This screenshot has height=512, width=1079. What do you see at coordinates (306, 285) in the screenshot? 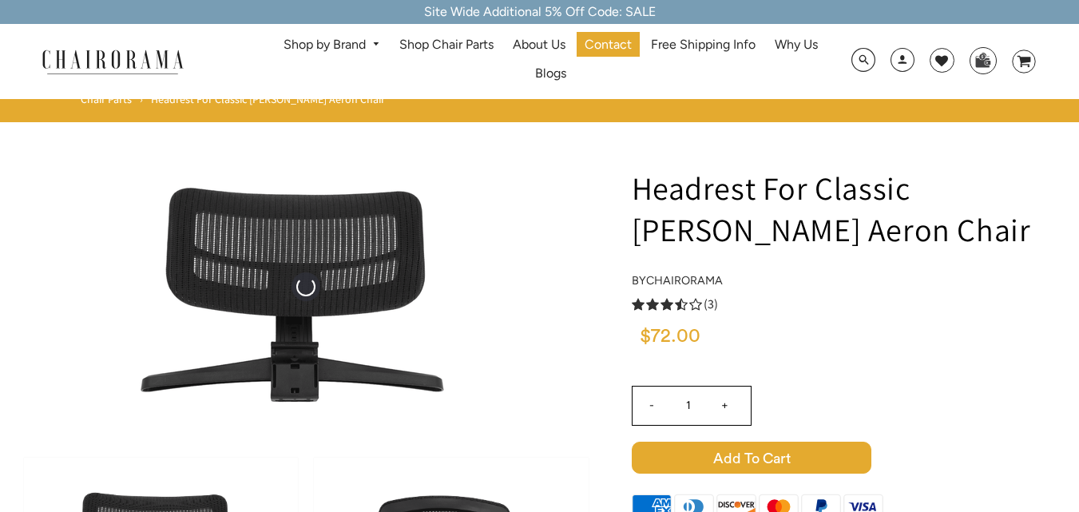
I see `a: Headrest For Classic Herman Miller Aeron Chair - chairorama` at bounding box center [306, 285].